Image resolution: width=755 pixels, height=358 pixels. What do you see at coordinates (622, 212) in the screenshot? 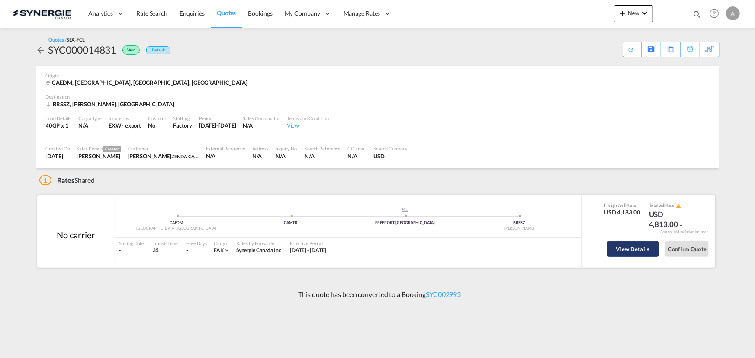
I see `div: USD 4,183.00` at bounding box center [622, 212].